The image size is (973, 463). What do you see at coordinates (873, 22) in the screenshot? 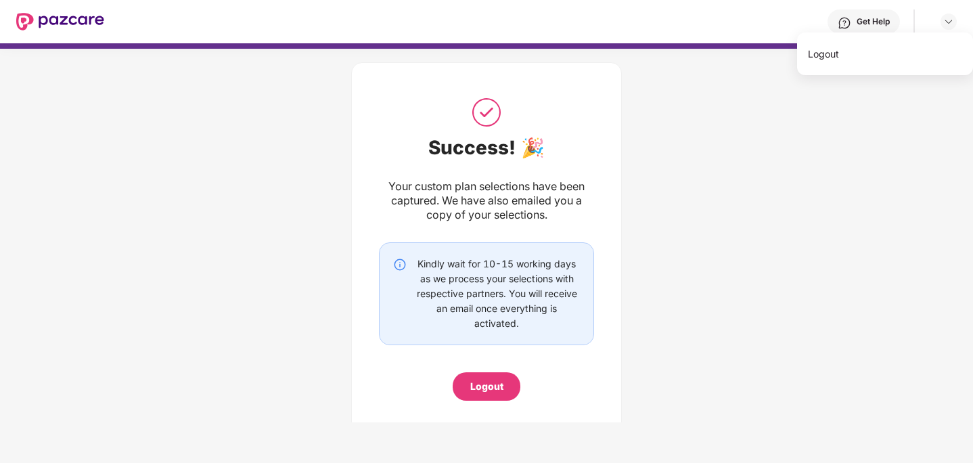
I see `div: Get Help` at bounding box center [873, 22].